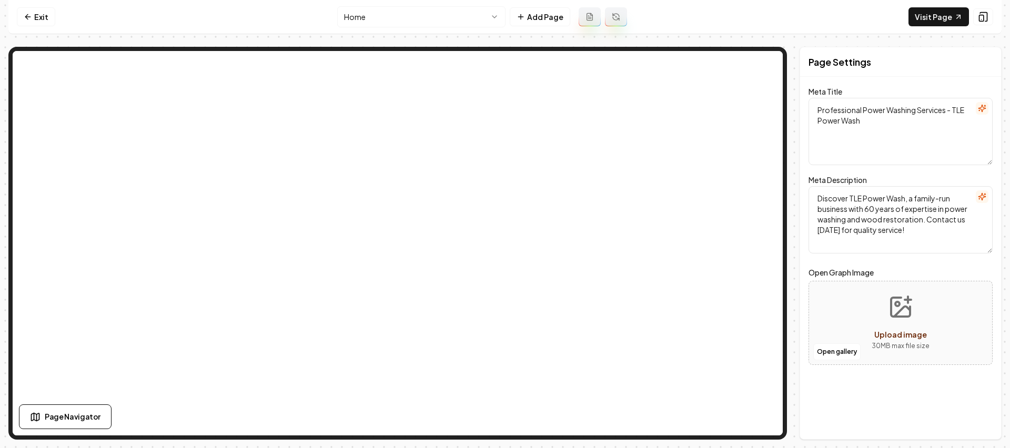 The image size is (1010, 448). Describe the element at coordinates (901, 323) in the screenshot. I see `button: Upload image` at that location.